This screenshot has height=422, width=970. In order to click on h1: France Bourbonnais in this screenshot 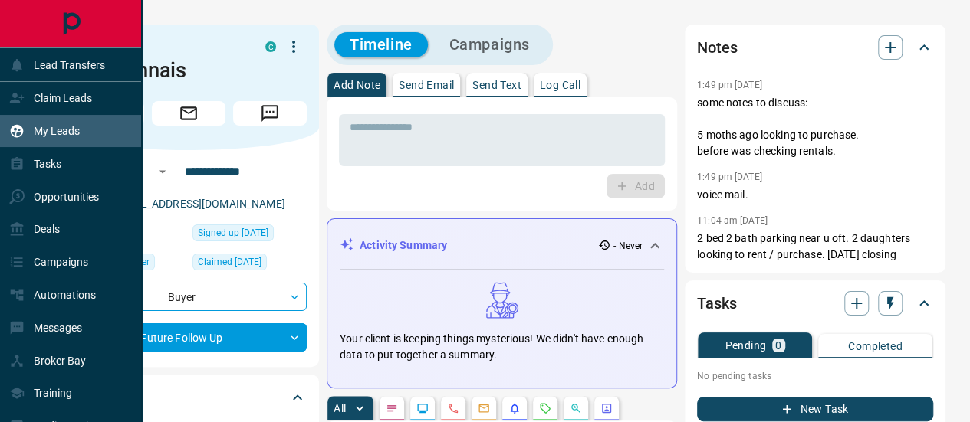, I will do `click(156, 58)`.